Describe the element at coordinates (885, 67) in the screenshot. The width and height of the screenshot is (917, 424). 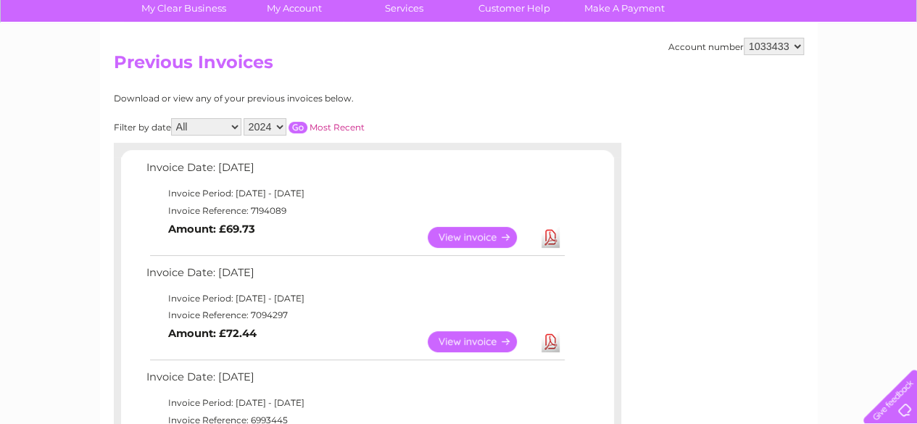
I see `a: Log out` at that location.